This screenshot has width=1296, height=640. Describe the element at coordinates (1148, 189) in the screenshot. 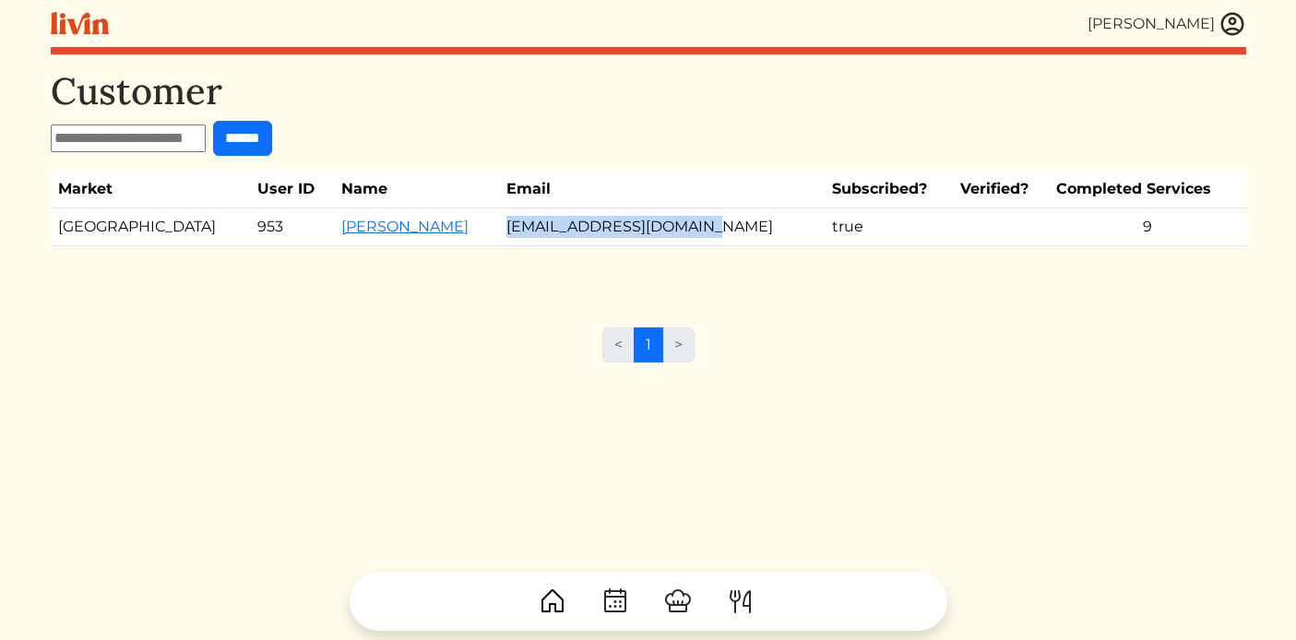

I see `th: Completed Services` at that location.